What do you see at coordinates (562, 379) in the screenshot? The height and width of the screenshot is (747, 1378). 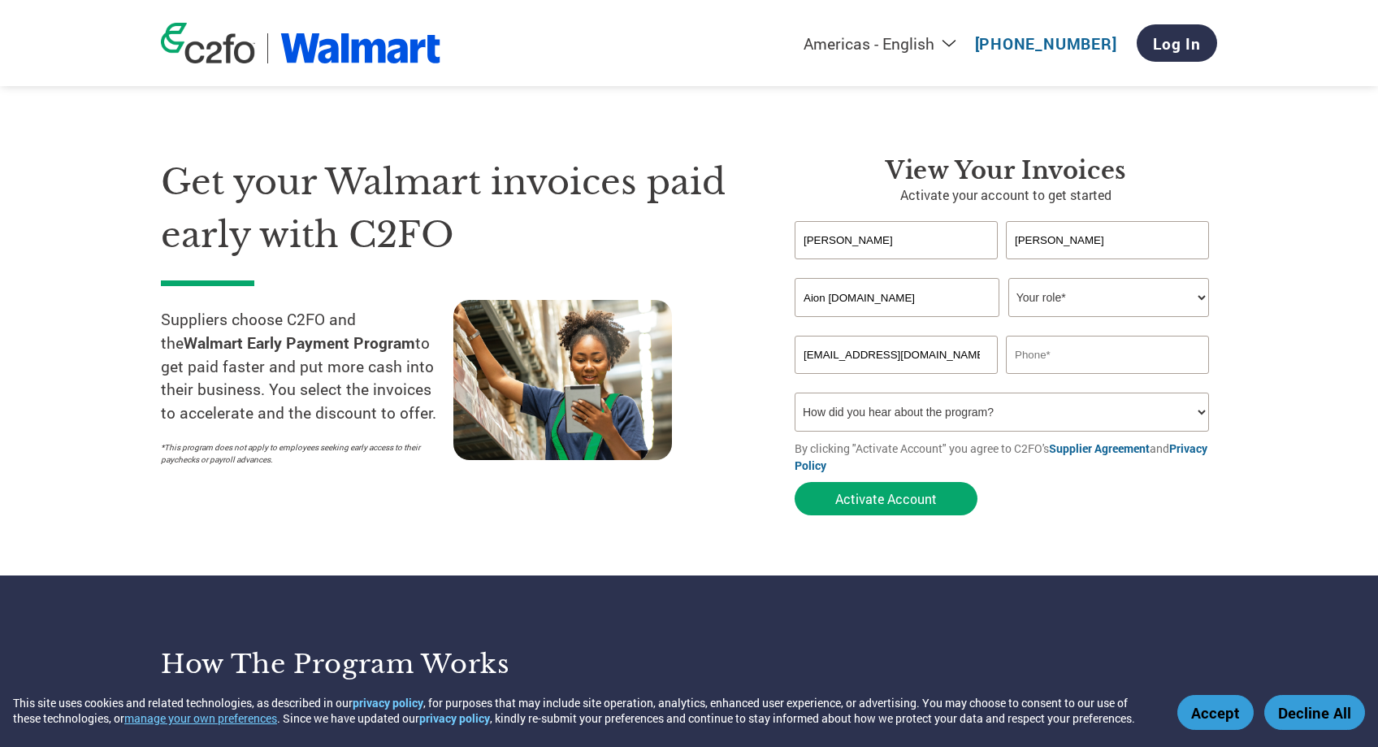 I see `img: supply chain worker` at bounding box center [562, 379].